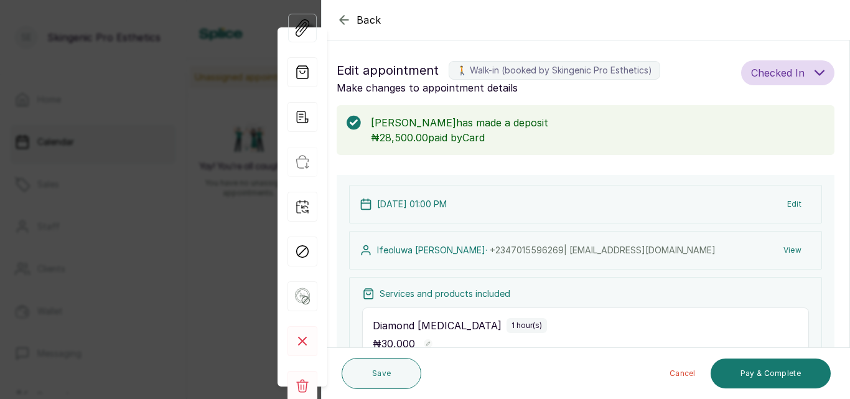 The height and width of the screenshot is (399, 850). I want to click on label: 🚶 Walk-in (booked by Skingenic Pro Esthetics), so click(554, 70).